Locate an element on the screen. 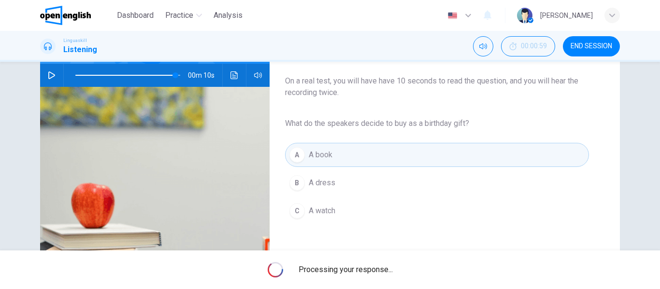  span: What do the speakers decide to buy as a birthday gift? is located at coordinates (437, 124).